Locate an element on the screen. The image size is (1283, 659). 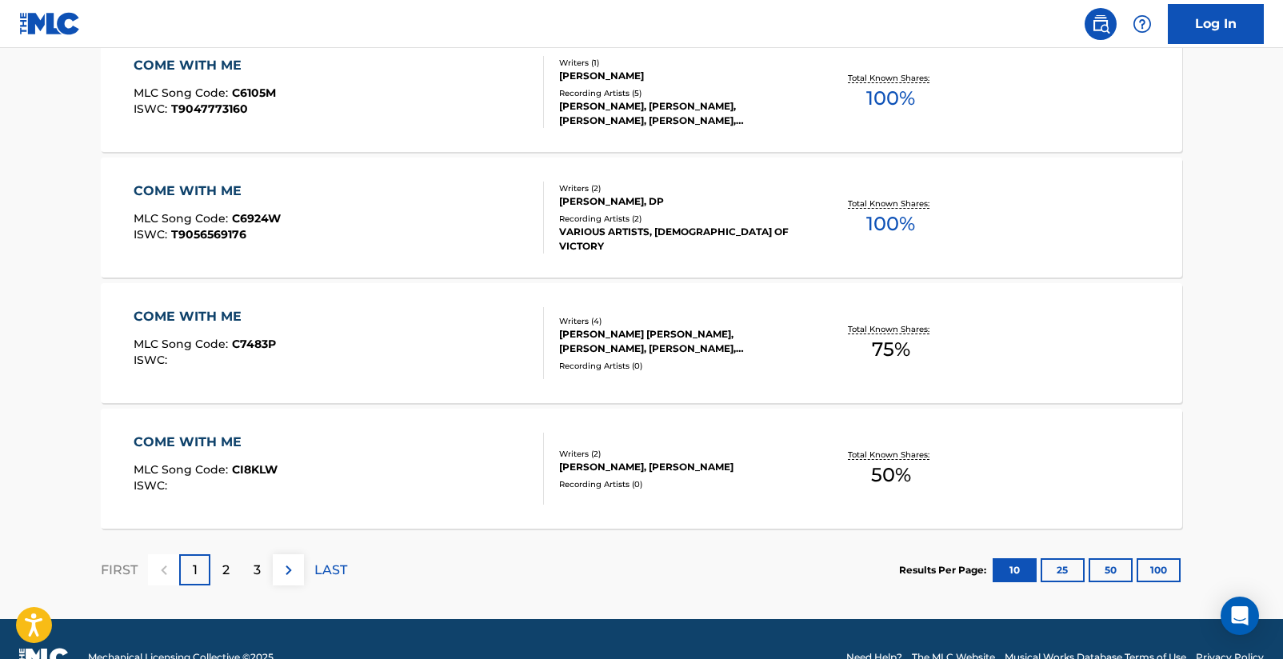
button: 10 is located at coordinates (1015, 571).